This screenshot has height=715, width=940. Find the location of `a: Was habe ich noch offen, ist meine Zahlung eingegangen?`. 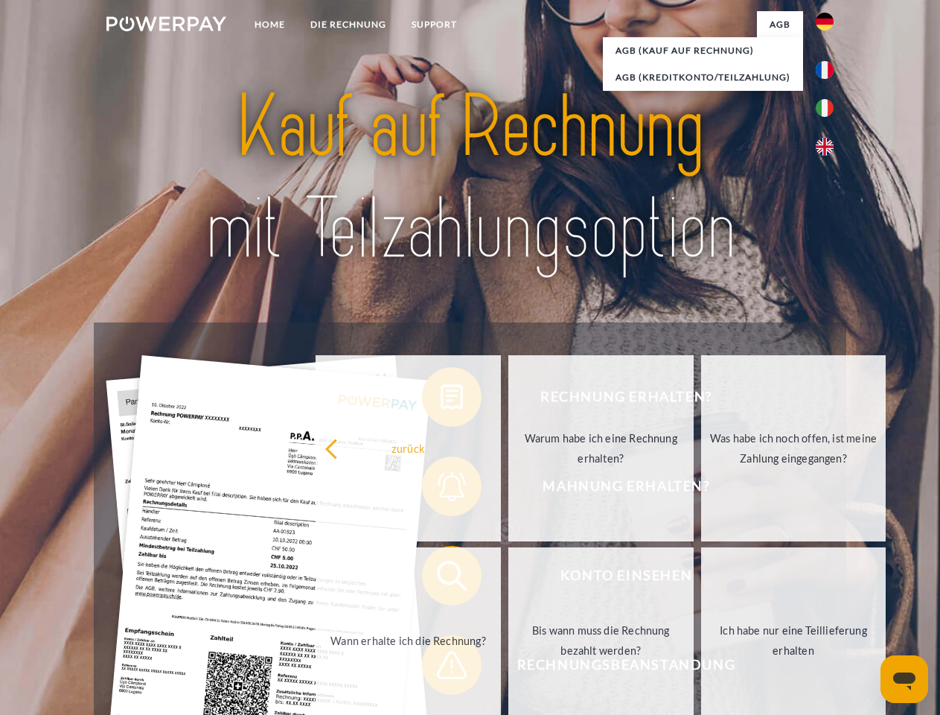

a: Was habe ich noch offen, ist meine Zahlung eingegangen? is located at coordinates (794, 448).